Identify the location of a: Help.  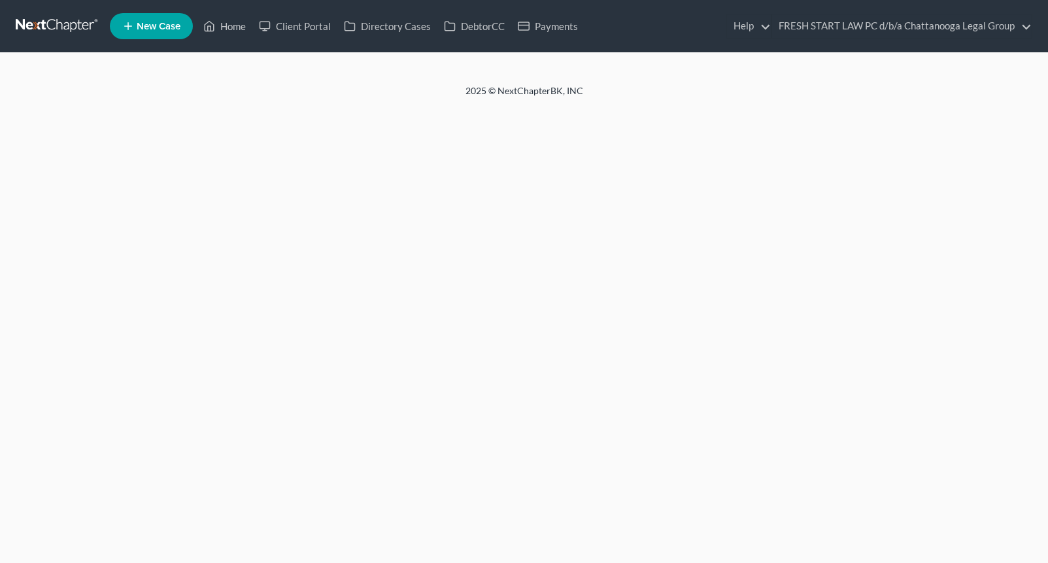
(749, 26).